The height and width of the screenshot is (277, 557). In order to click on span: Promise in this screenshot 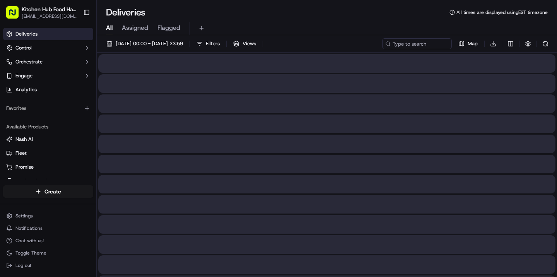, I will do `click(24, 167)`.